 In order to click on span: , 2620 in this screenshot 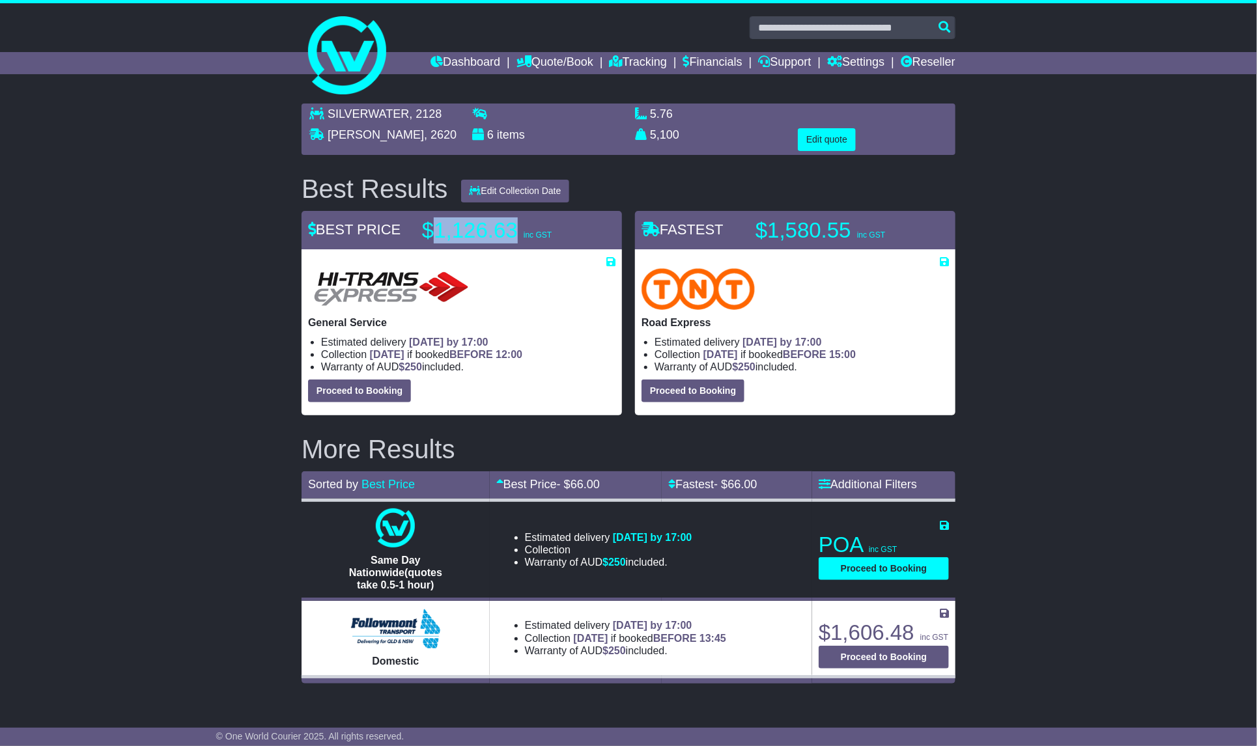, I will do `click(440, 135)`.